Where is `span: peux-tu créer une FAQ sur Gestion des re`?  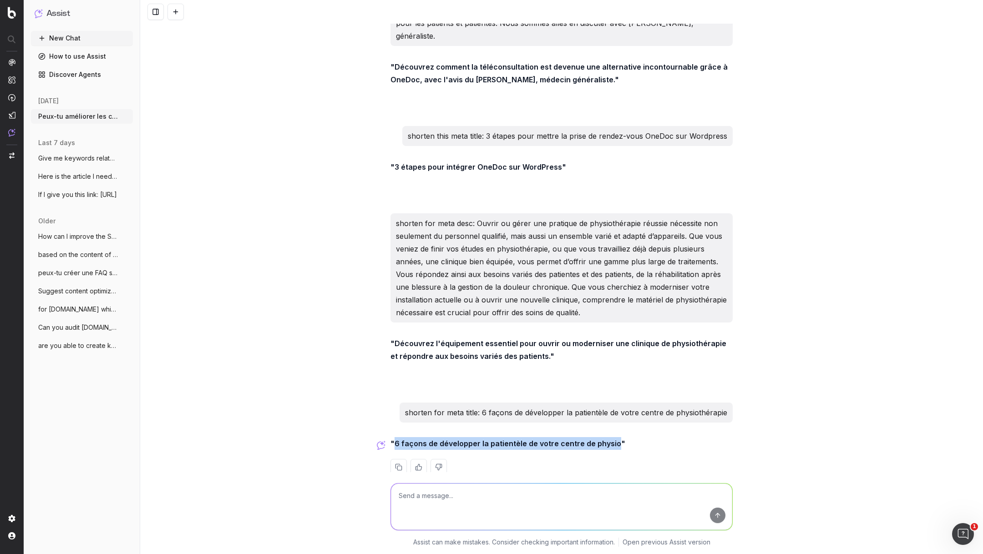 span: peux-tu créer une FAQ sur Gestion des re is located at coordinates (78, 273).